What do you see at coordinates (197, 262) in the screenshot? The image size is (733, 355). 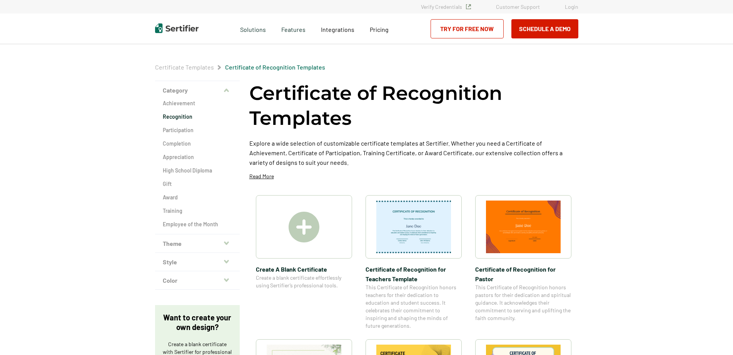 I see `button: Style` at bounding box center [197, 262].